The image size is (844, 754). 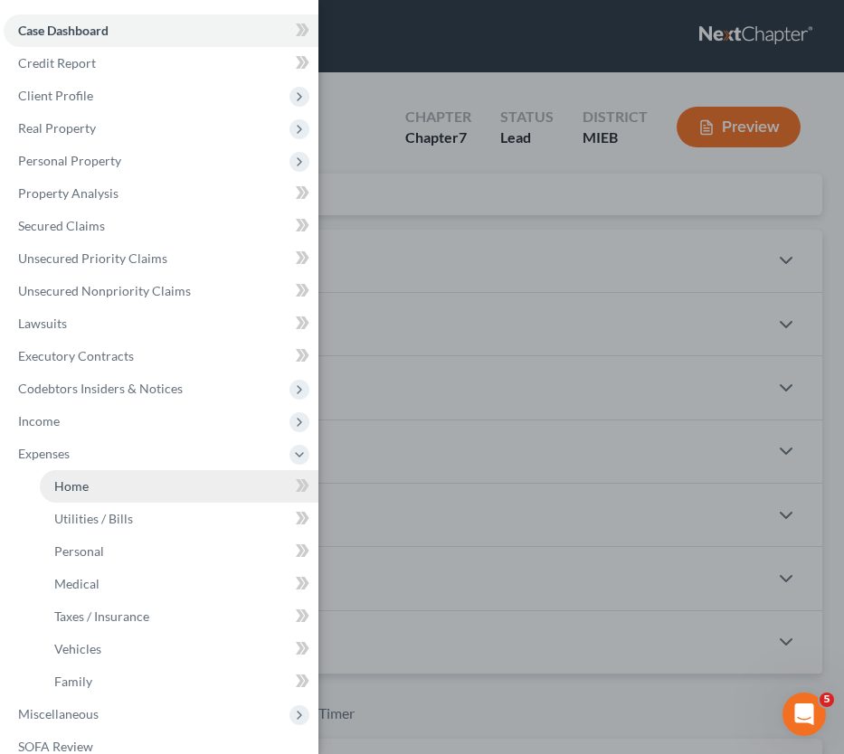 I want to click on span: Secured Claims, so click(x=62, y=225).